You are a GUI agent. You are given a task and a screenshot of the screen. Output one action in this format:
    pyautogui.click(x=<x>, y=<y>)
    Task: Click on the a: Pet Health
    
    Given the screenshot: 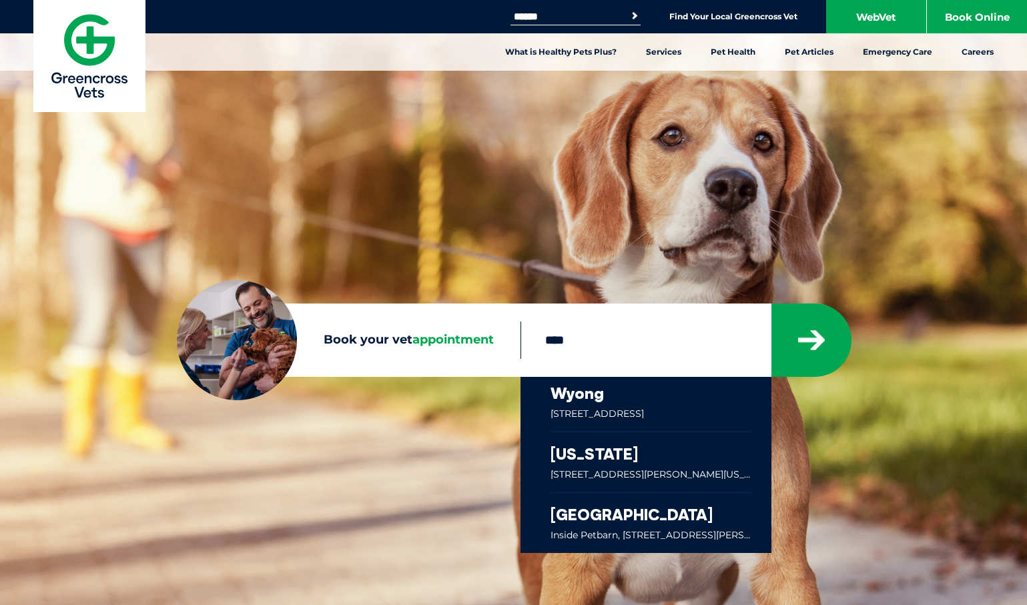 What is the action you would take?
    pyautogui.click(x=733, y=52)
    